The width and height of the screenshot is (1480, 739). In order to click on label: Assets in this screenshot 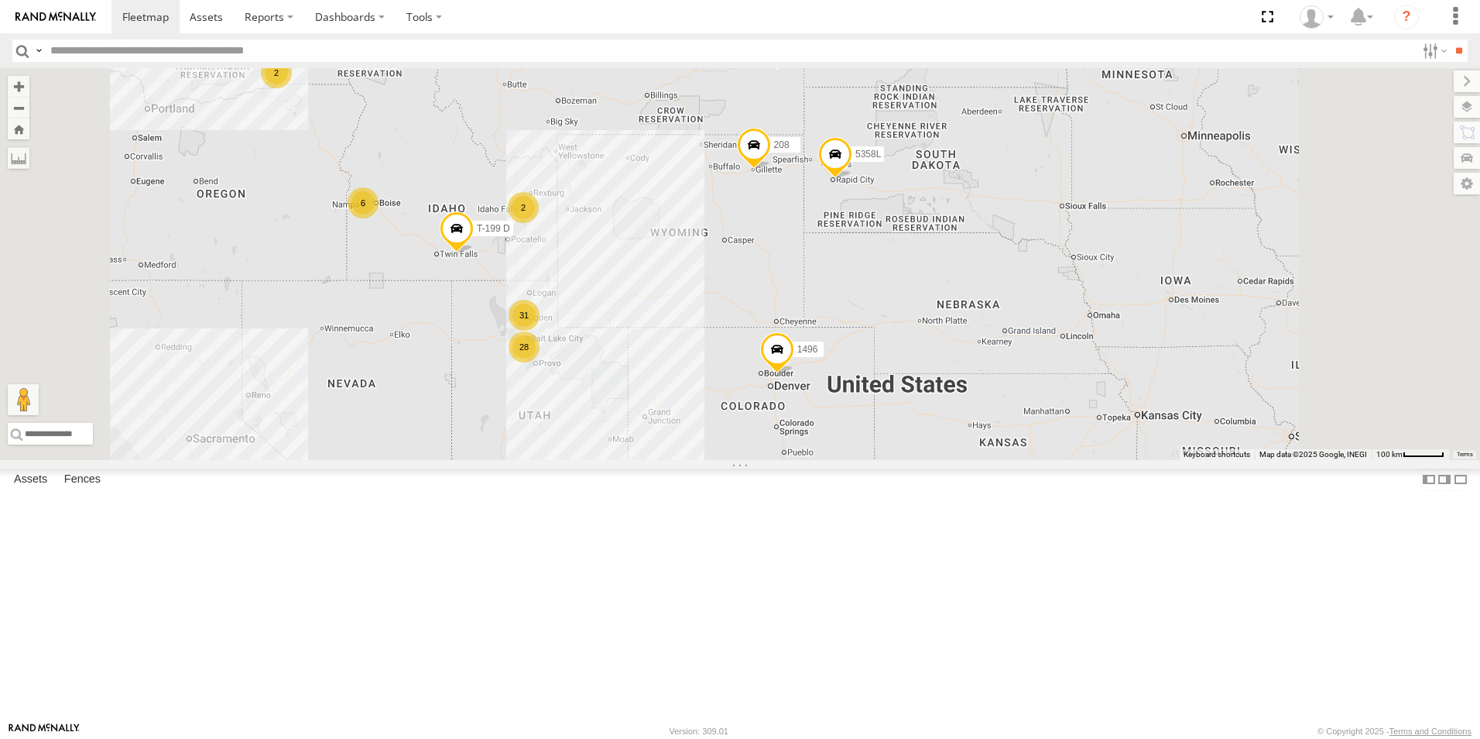, I will do `click(30, 479)`.